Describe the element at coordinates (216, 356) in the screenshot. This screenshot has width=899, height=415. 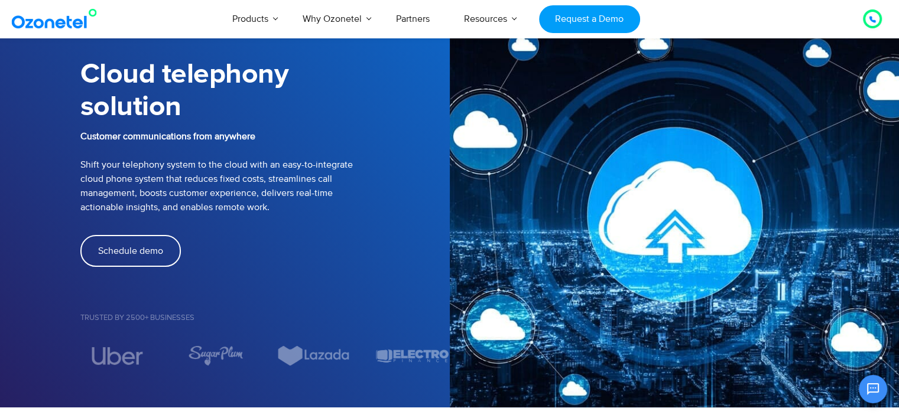
I see `div: 5 / 7` at that location.